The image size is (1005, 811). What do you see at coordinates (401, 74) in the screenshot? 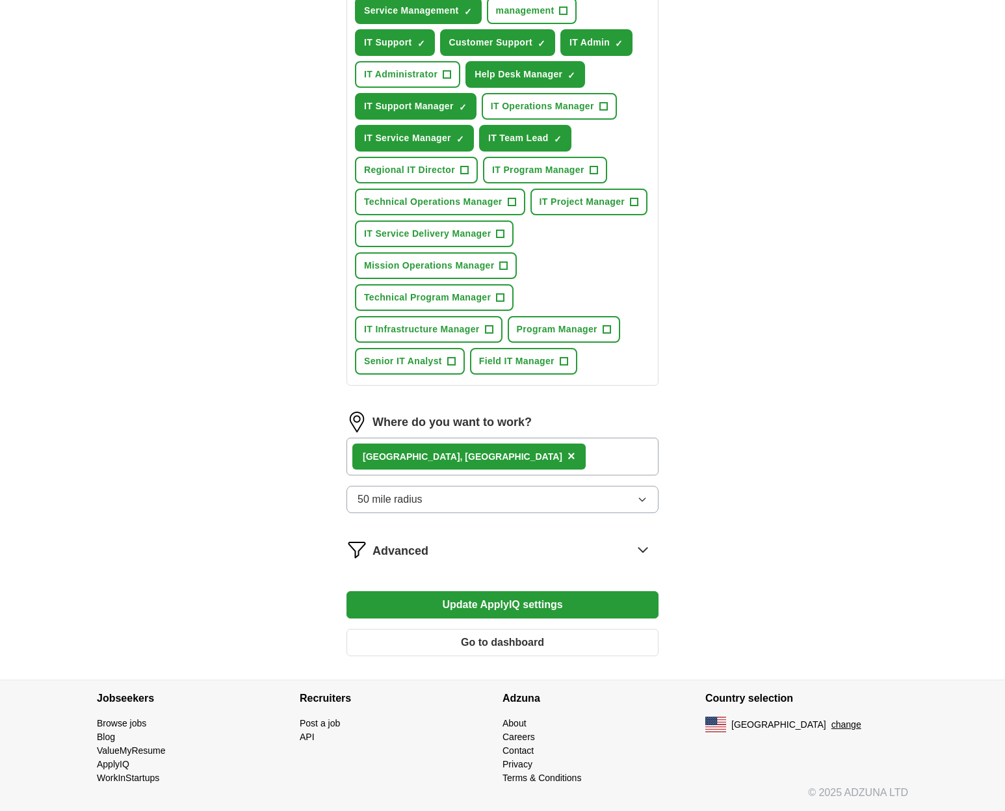
I see `span: IT Administrator` at bounding box center [401, 74].